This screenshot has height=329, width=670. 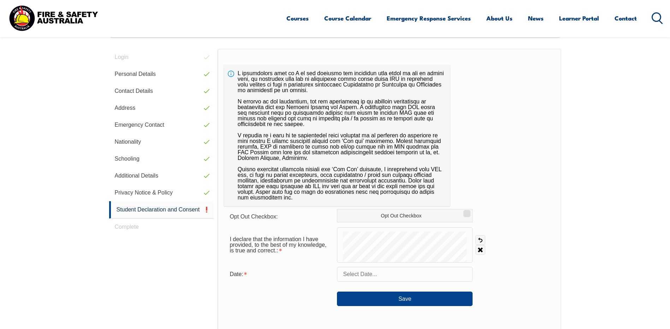 I want to click on label: Opt Out Checkbox, so click(x=405, y=216).